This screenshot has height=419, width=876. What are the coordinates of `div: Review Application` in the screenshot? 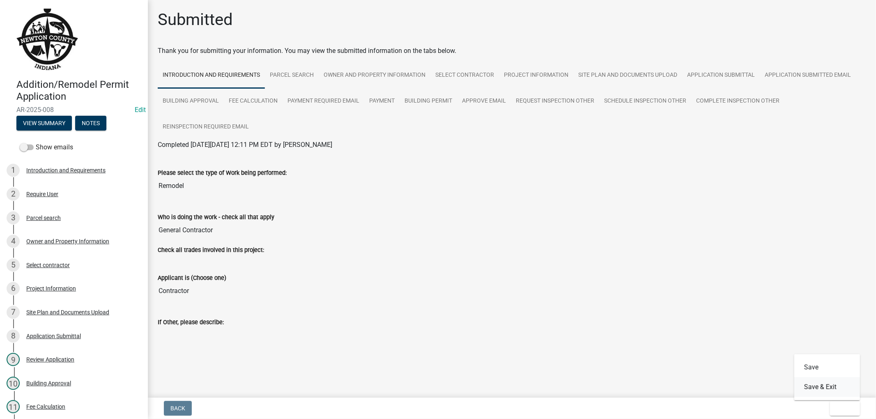 It's located at (50, 360).